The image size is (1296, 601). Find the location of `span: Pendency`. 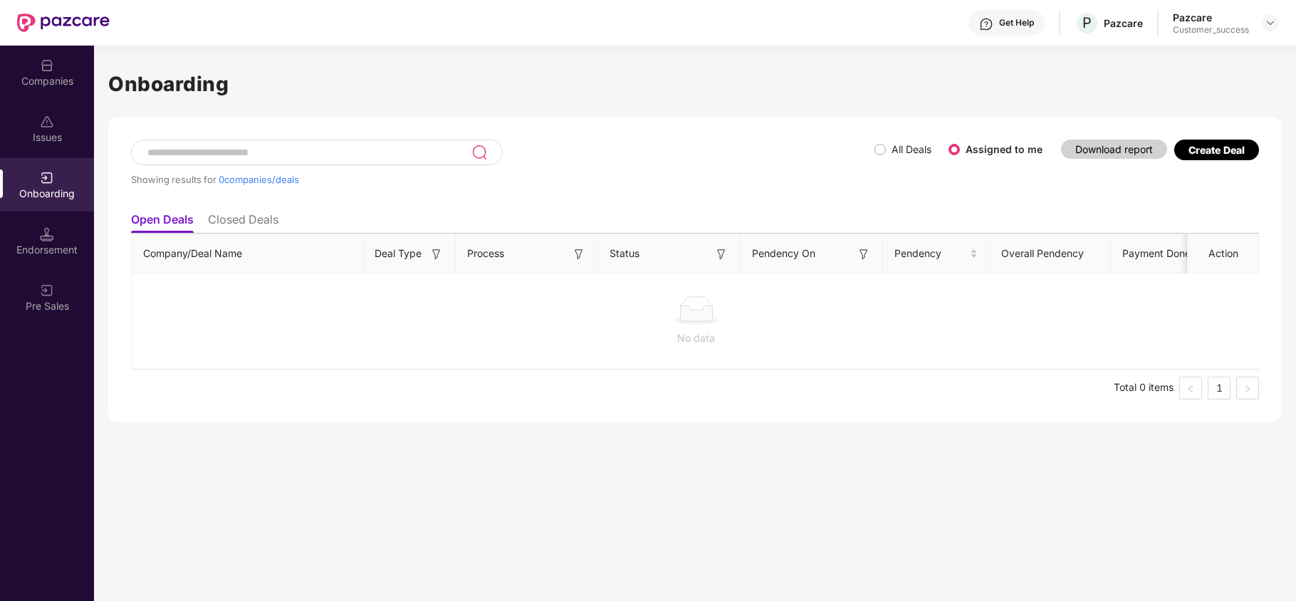

span: Pendency is located at coordinates (930, 253).